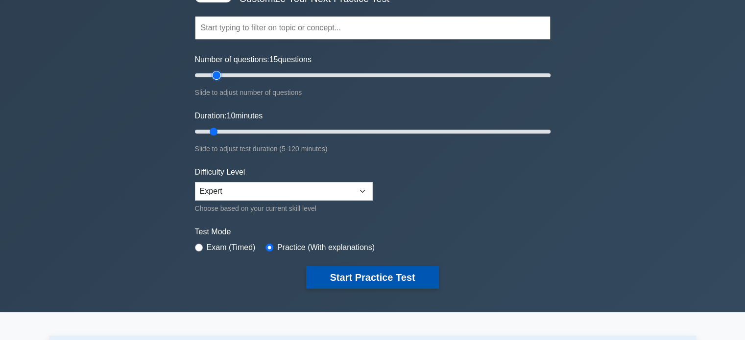 The width and height of the screenshot is (745, 340). Describe the element at coordinates (326, 248) in the screenshot. I see `label: Practice (With explanations)` at that location.